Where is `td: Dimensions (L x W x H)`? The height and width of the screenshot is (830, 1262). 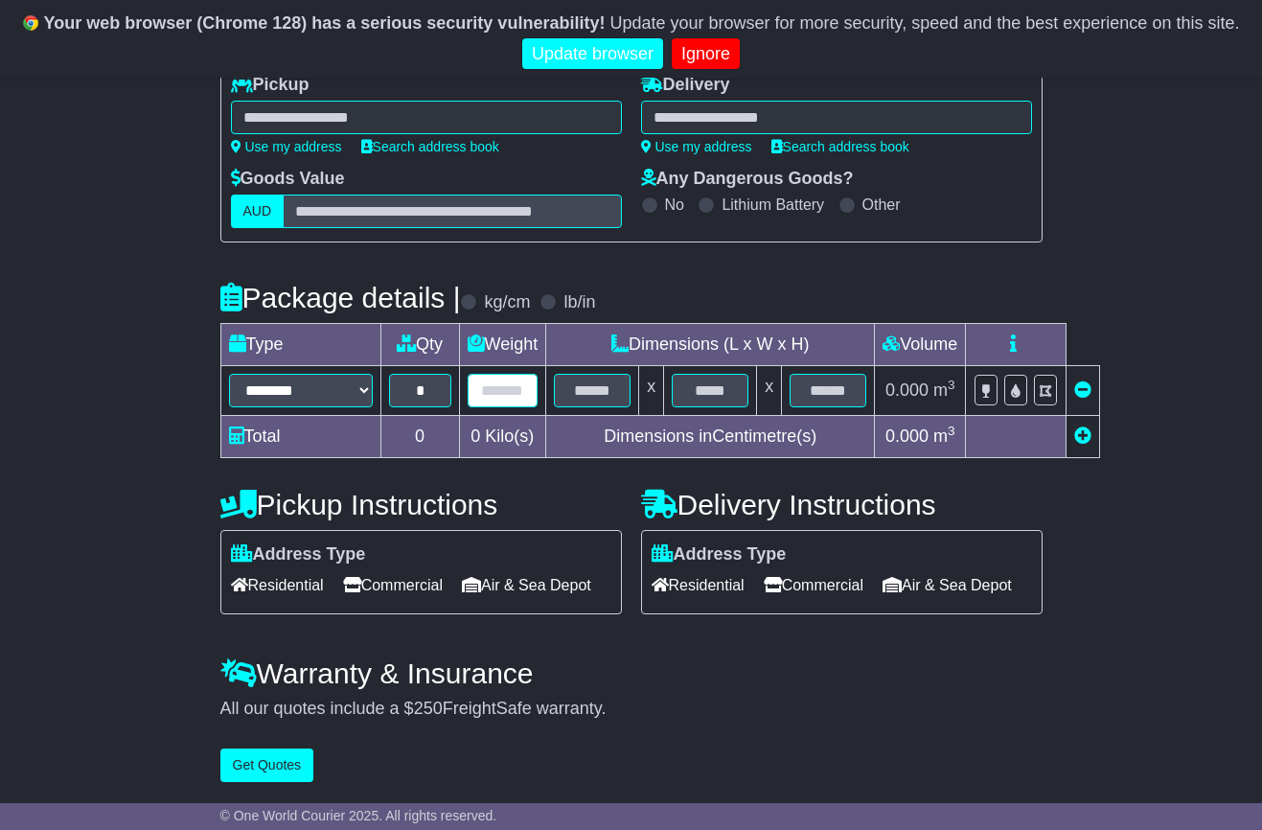 td: Dimensions (L x W x H) is located at coordinates (710, 345).